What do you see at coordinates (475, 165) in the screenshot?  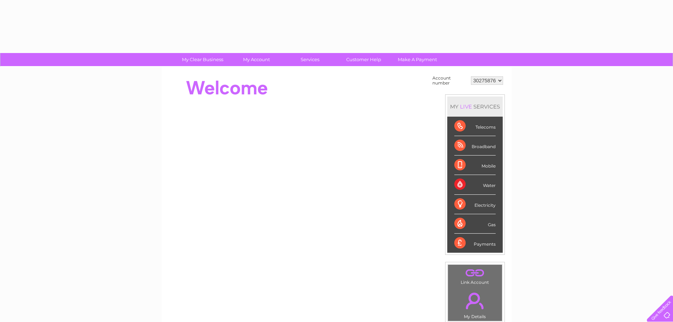 I see `div: Mobile` at bounding box center [475, 165].